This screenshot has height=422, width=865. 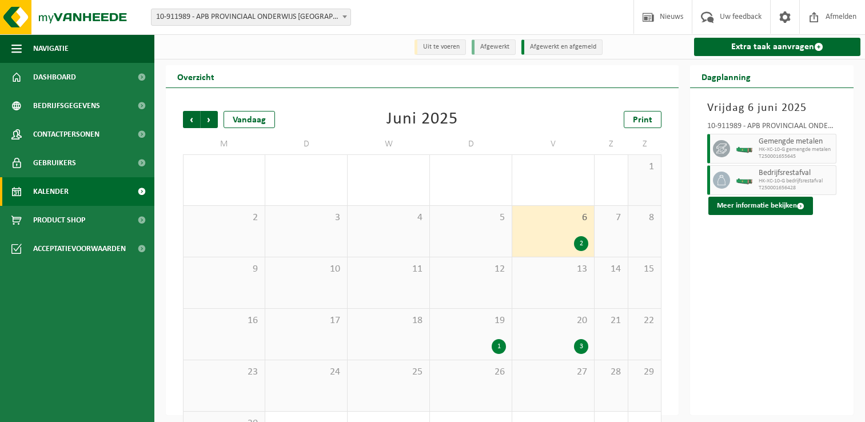 I want to click on span: Volgende, so click(x=209, y=120).